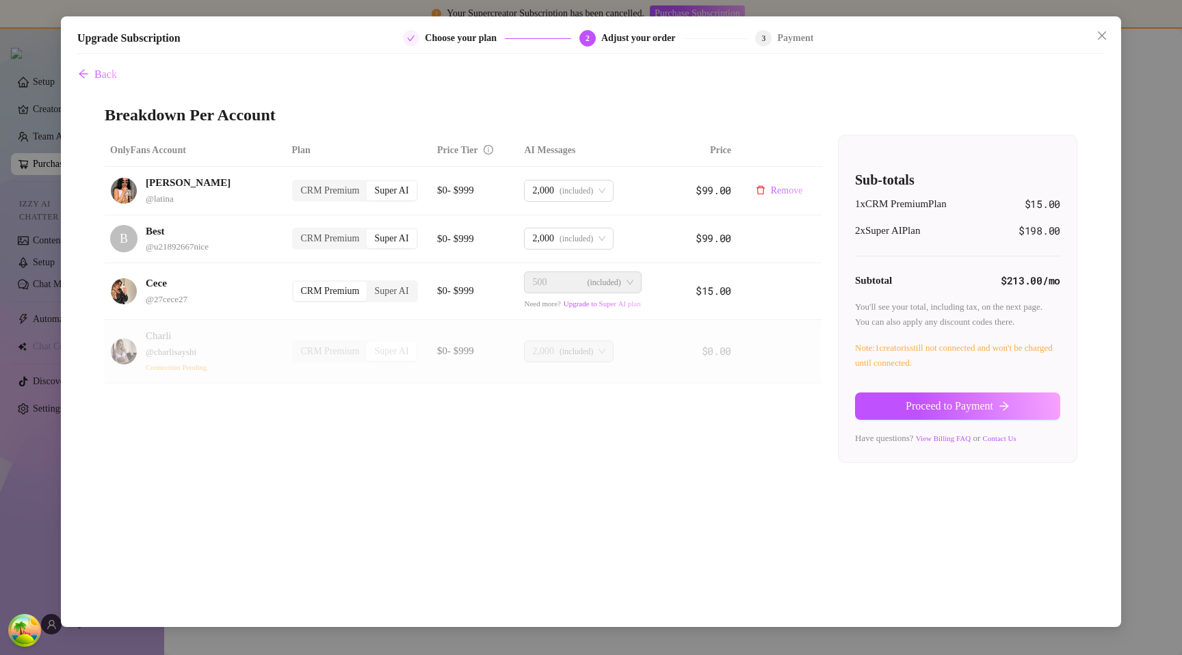 Image resolution: width=1182 pixels, height=655 pixels. Describe the element at coordinates (159, 336) in the screenshot. I see `span: Charli` at that location.